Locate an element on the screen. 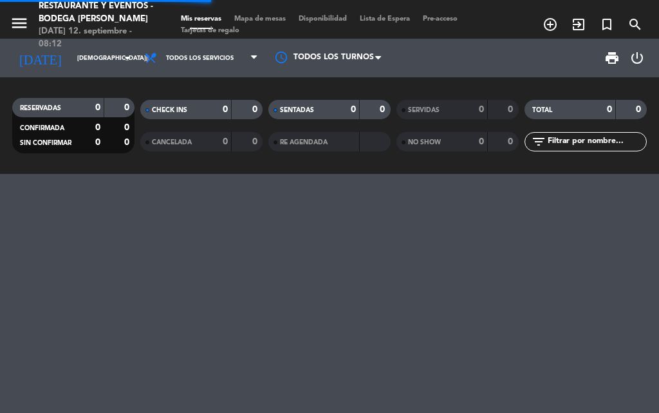 The width and height of the screenshot is (659, 413). span: SERVIDAS is located at coordinates (424, 110).